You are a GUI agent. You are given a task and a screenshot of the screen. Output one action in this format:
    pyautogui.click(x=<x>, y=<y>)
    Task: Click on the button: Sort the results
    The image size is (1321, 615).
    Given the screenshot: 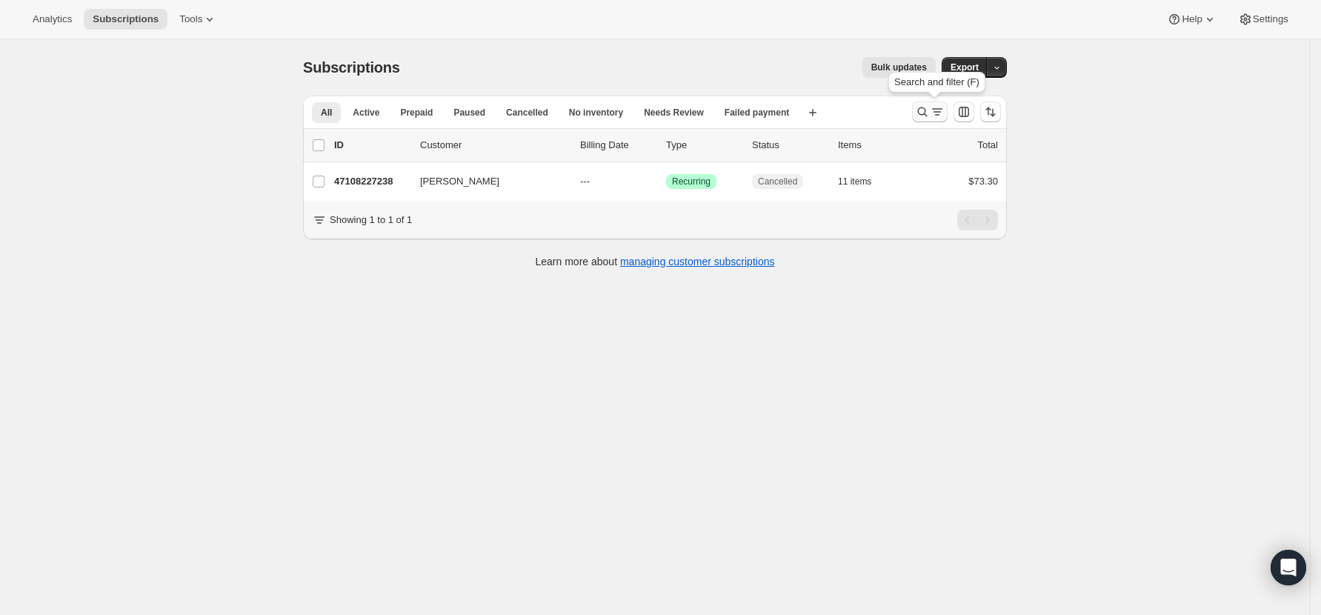 What is the action you would take?
    pyautogui.click(x=991, y=112)
    